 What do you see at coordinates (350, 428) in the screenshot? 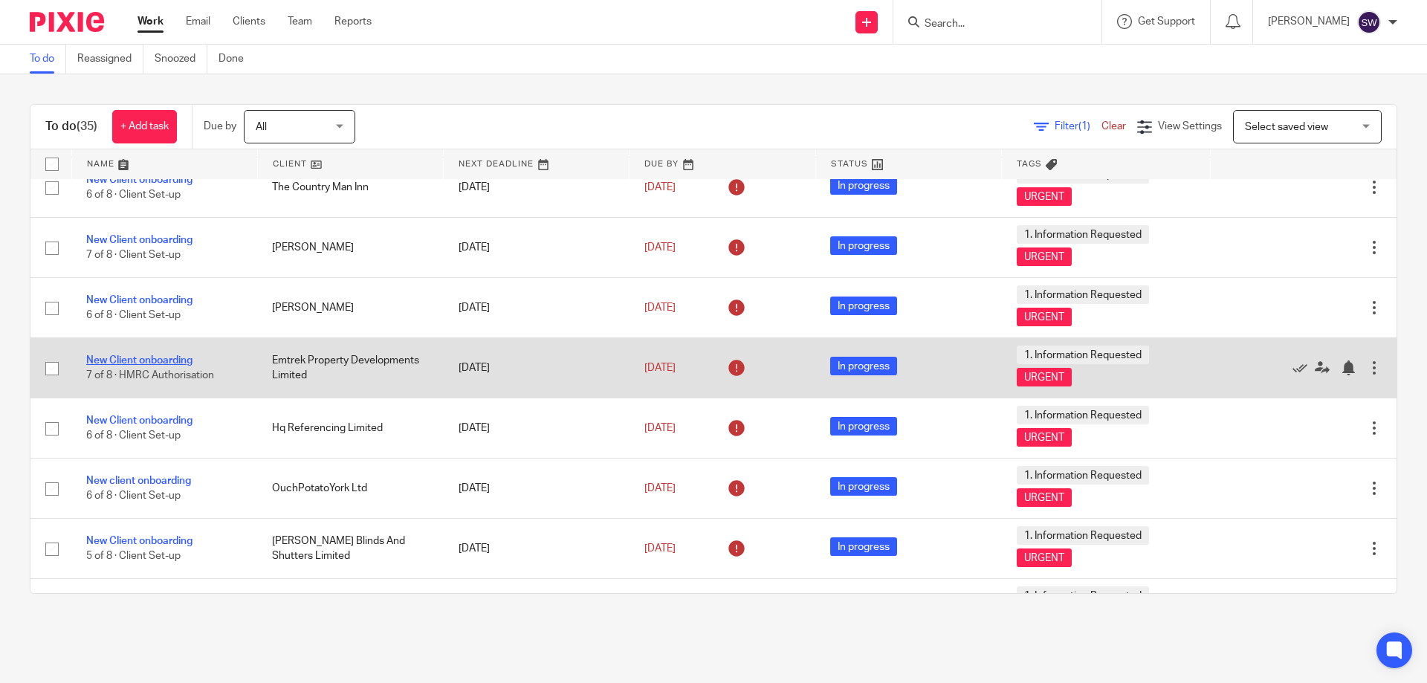
I see `td: Hq Referencing Limited` at bounding box center [350, 428].